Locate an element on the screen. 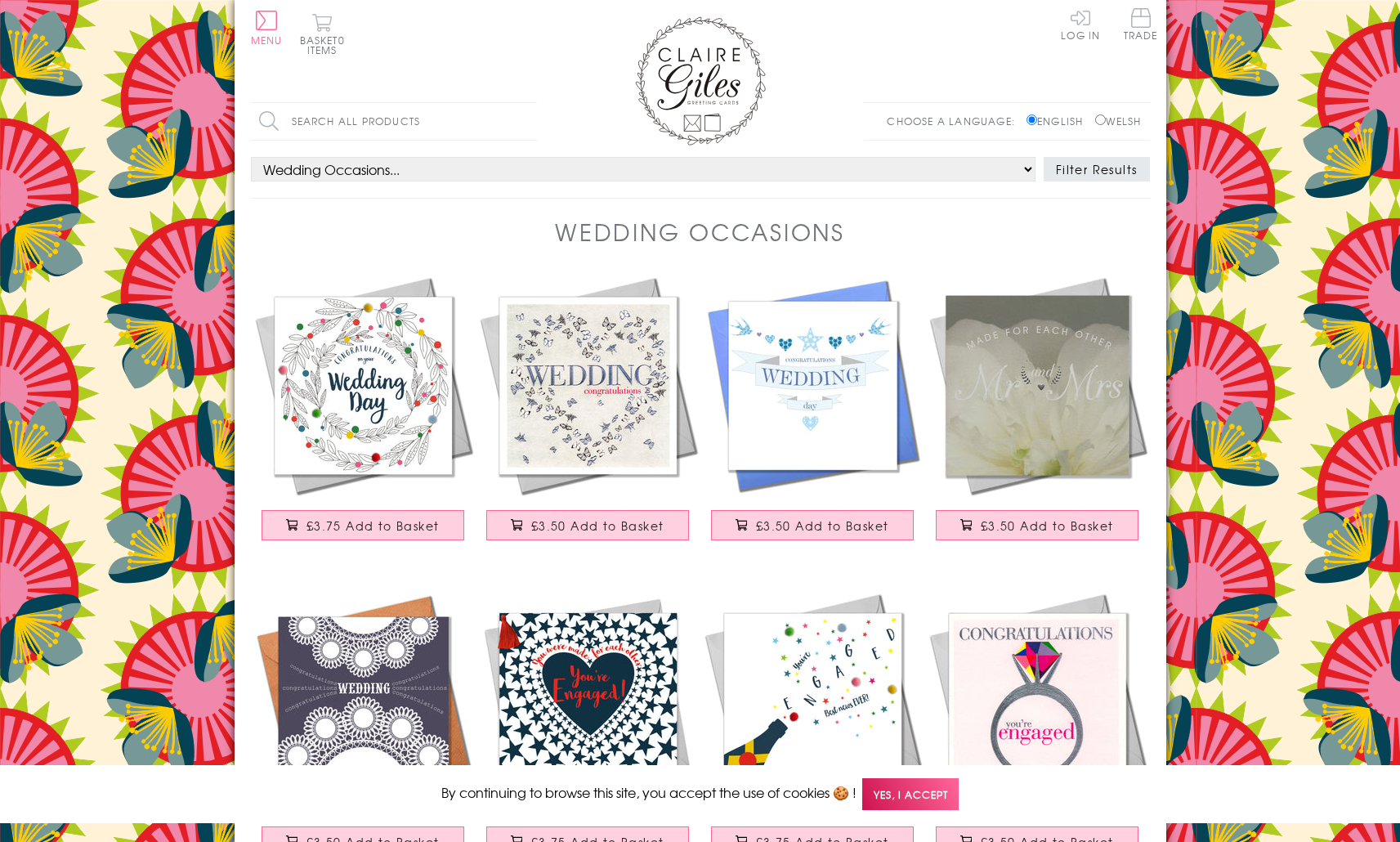  img: Wedding Card, White Peonie, Mr and Mrs , Embossed and Foiled text is located at coordinates (1037, 385).